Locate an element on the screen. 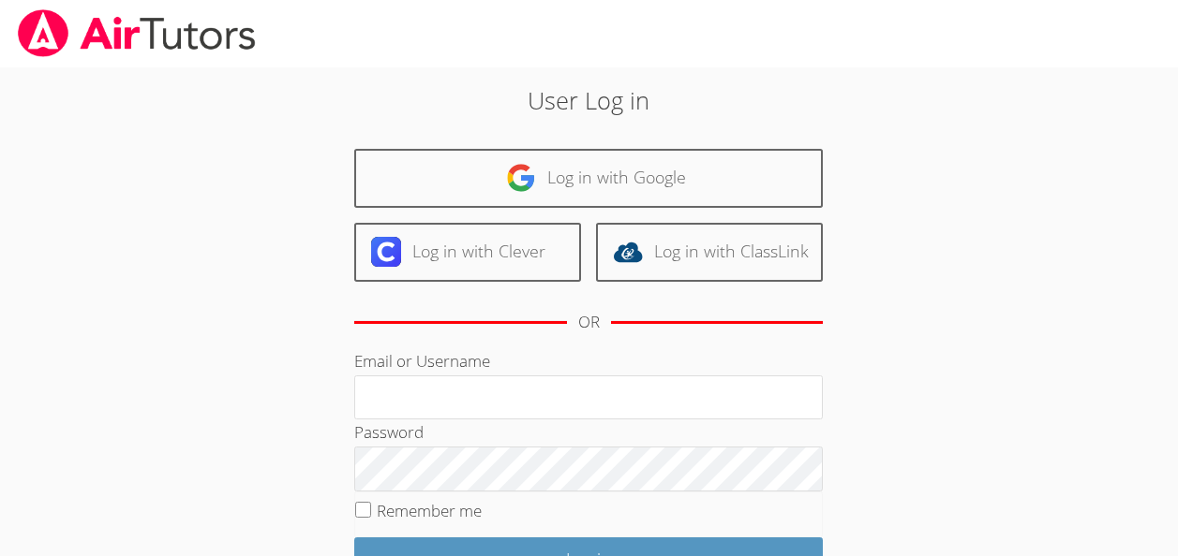 Image resolution: width=1178 pixels, height=556 pixels. label: Password is located at coordinates (389, 432).